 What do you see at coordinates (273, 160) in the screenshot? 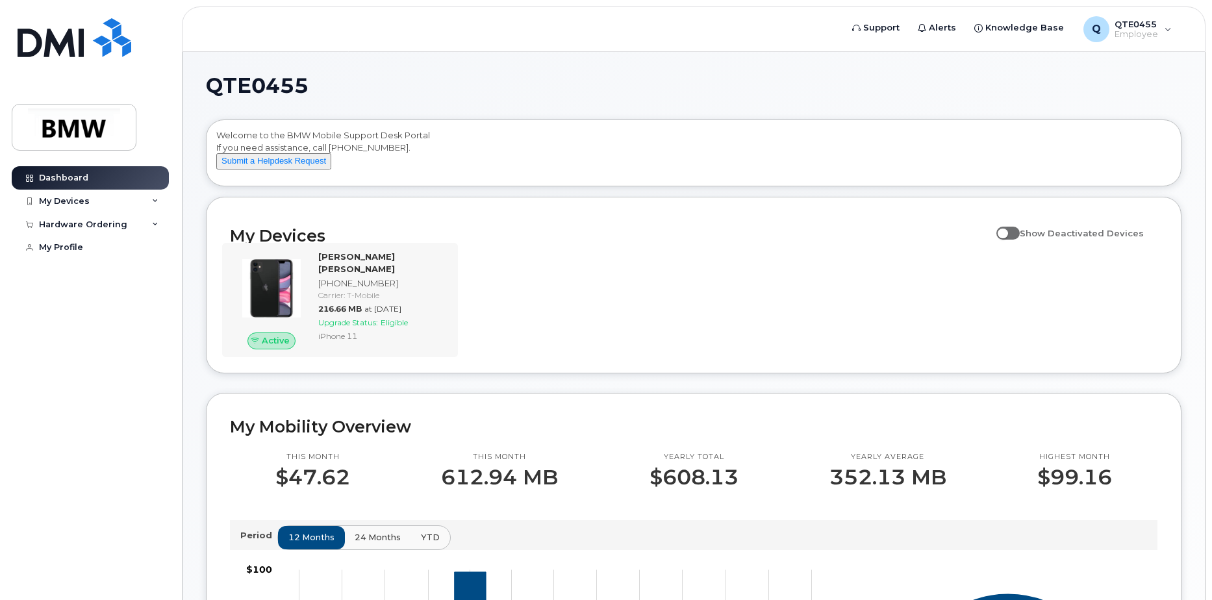
I see `a: Submit a Helpdesk Request` at bounding box center [273, 160].